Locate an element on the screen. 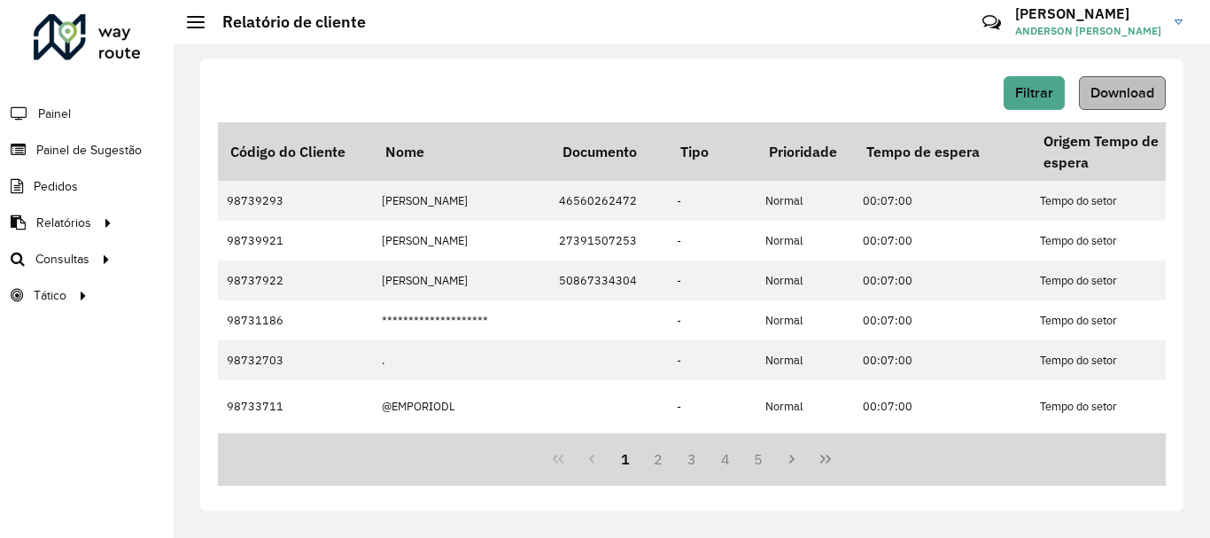  a: Contato Rápido is located at coordinates (991, 22).